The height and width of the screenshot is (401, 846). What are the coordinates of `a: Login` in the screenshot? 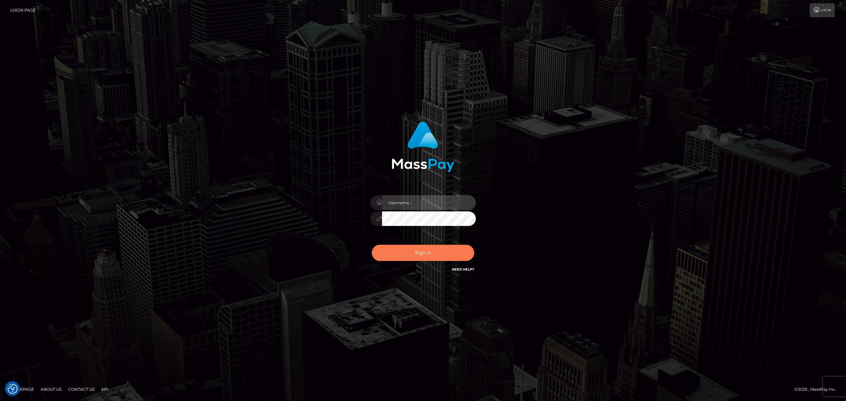 It's located at (822, 10).